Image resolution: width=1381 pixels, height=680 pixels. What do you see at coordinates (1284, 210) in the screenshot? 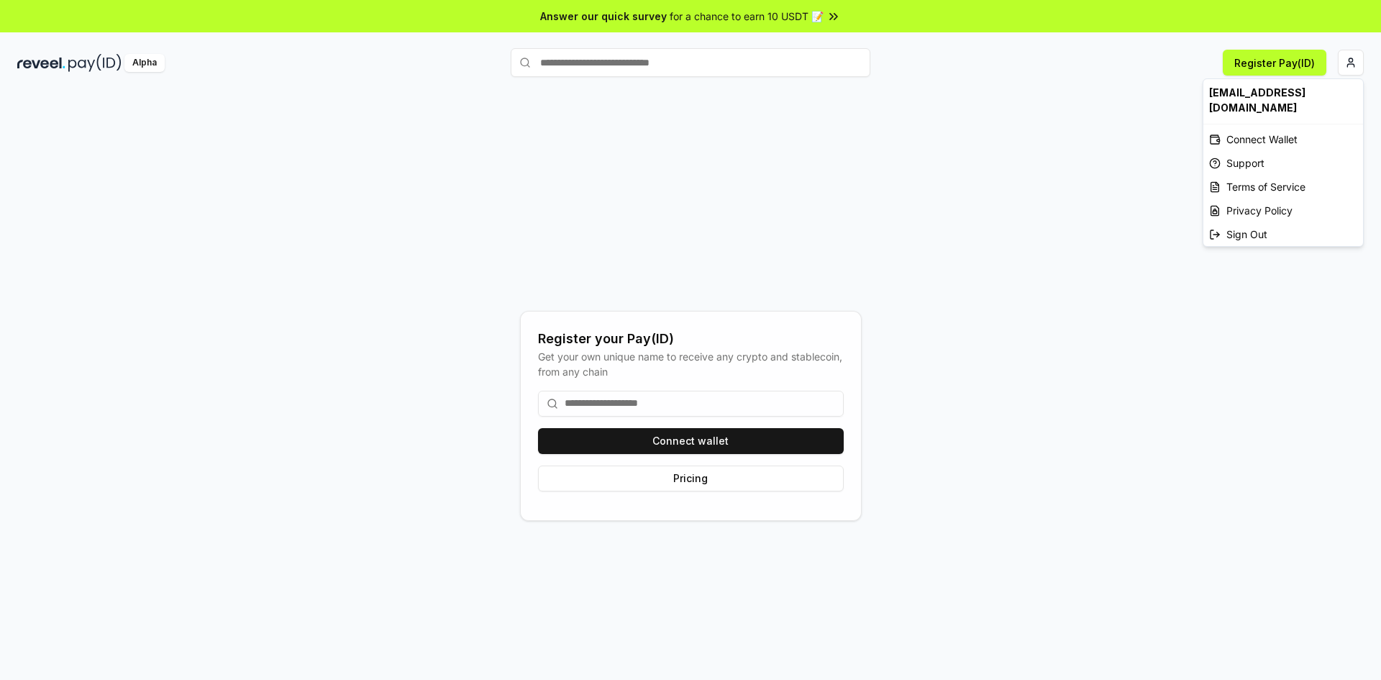
I see `a: Privacy Policy` at bounding box center [1284, 210].